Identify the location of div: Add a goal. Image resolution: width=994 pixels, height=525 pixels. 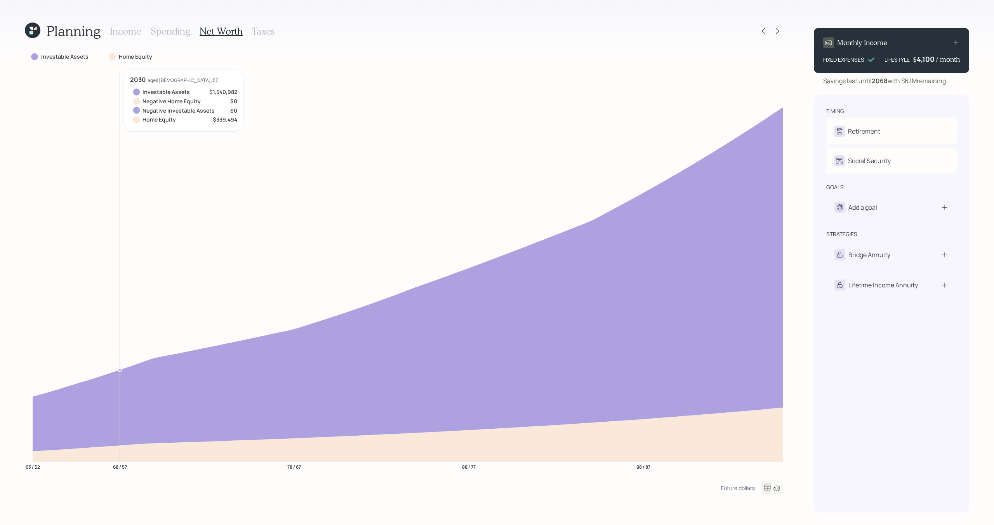
(863, 207).